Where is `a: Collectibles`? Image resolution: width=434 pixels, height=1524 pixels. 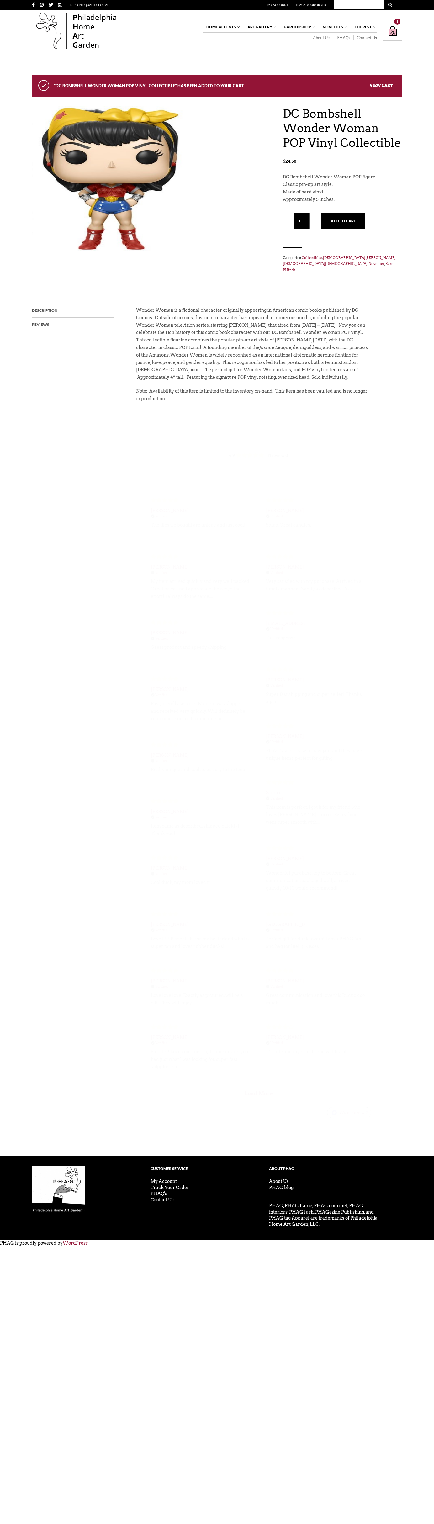
a: Collectibles is located at coordinates (312, 258).